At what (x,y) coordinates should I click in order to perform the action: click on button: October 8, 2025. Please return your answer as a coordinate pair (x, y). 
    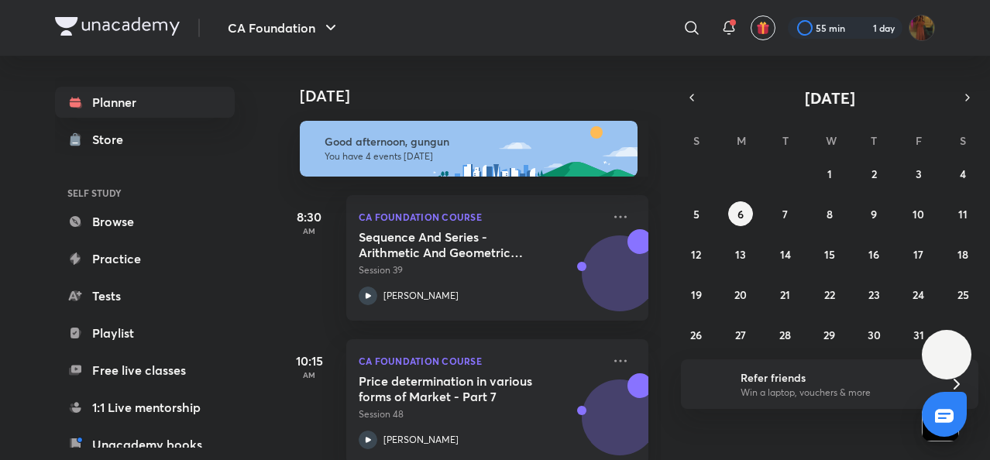
    Looking at the image, I should click on (829, 214).